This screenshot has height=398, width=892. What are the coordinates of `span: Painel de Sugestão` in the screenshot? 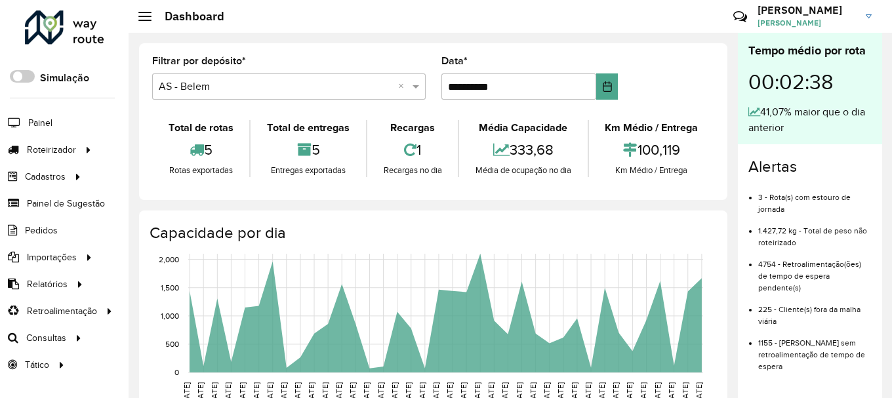 It's located at (66, 203).